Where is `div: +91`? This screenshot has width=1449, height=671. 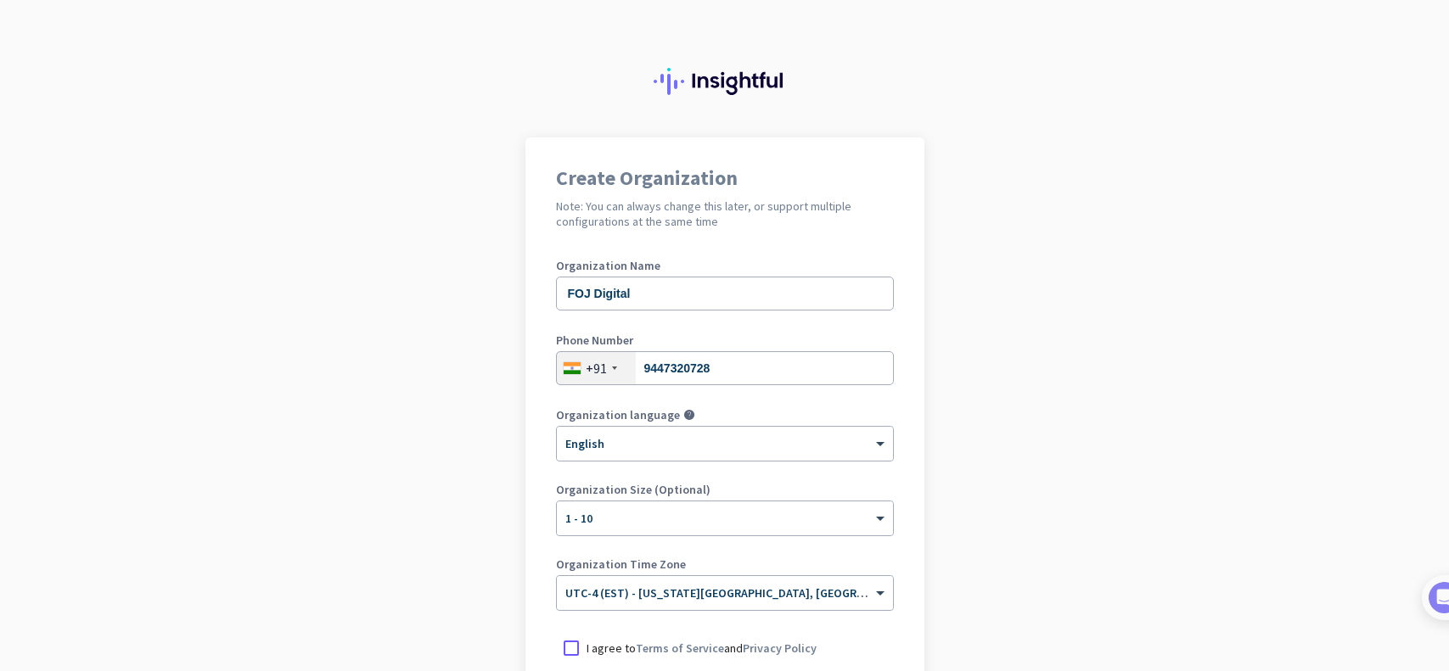 div: +91 is located at coordinates (596, 368).